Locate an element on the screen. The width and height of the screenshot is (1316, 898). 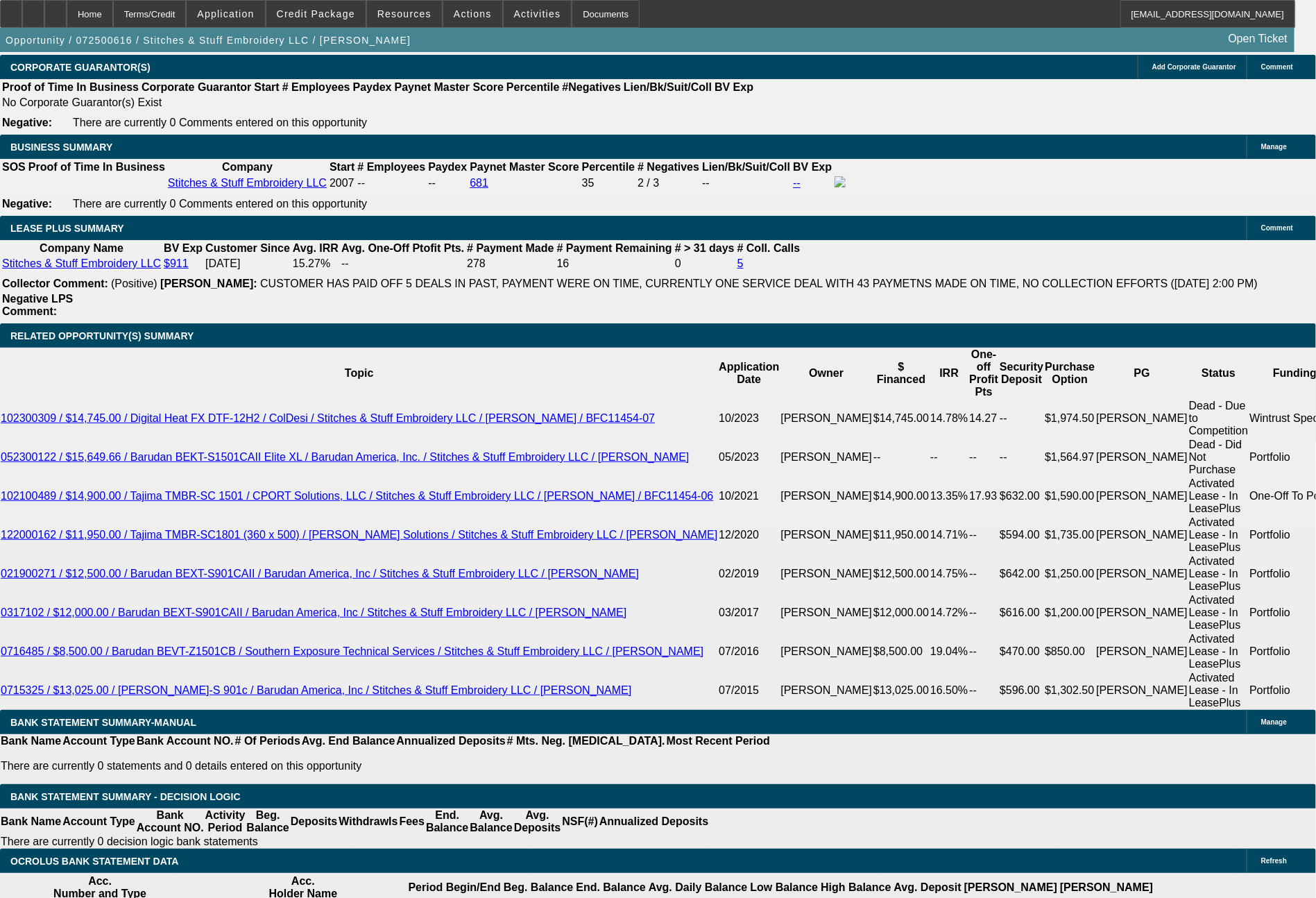
b: Negative LPS Comment: is located at coordinates (37, 305).